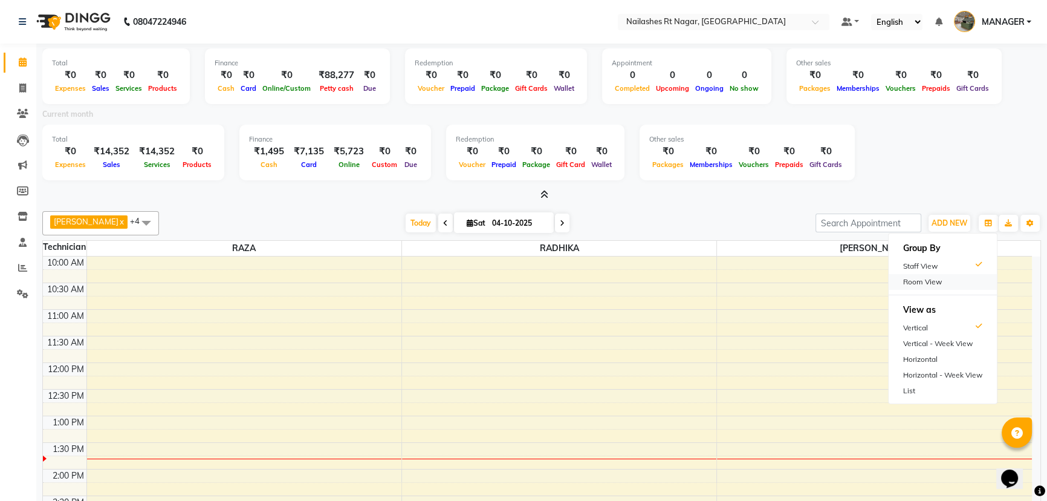  What do you see at coordinates (121, 221) in the screenshot?
I see `a: x` at bounding box center [121, 221].